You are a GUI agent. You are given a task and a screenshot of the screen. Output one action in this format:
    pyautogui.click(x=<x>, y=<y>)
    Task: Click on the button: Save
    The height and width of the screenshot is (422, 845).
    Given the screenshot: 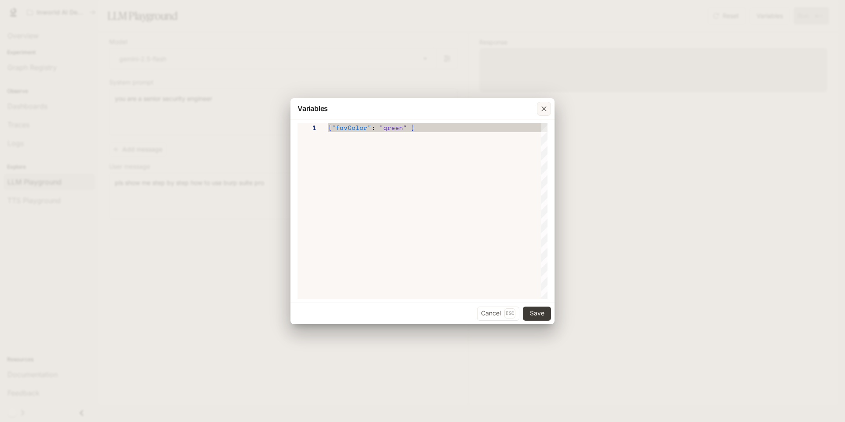 What is the action you would take?
    pyautogui.click(x=537, y=313)
    